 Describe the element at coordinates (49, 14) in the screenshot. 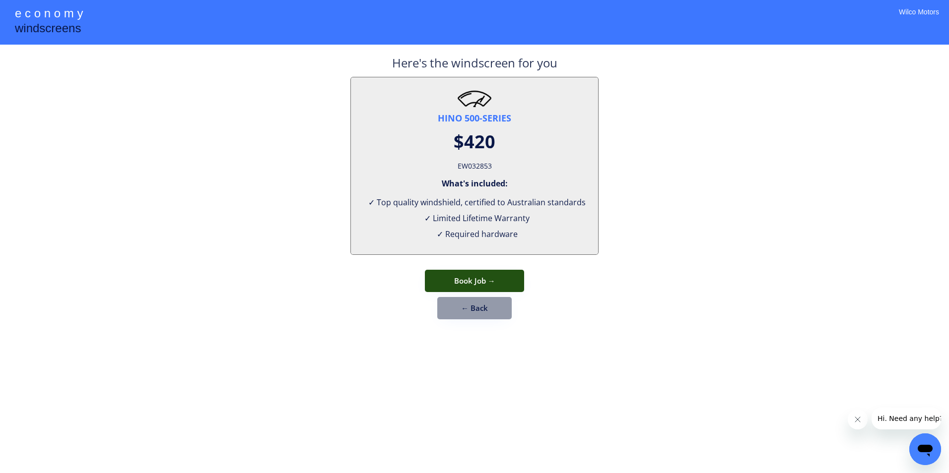

I see `div: e c o n o m y` at that location.